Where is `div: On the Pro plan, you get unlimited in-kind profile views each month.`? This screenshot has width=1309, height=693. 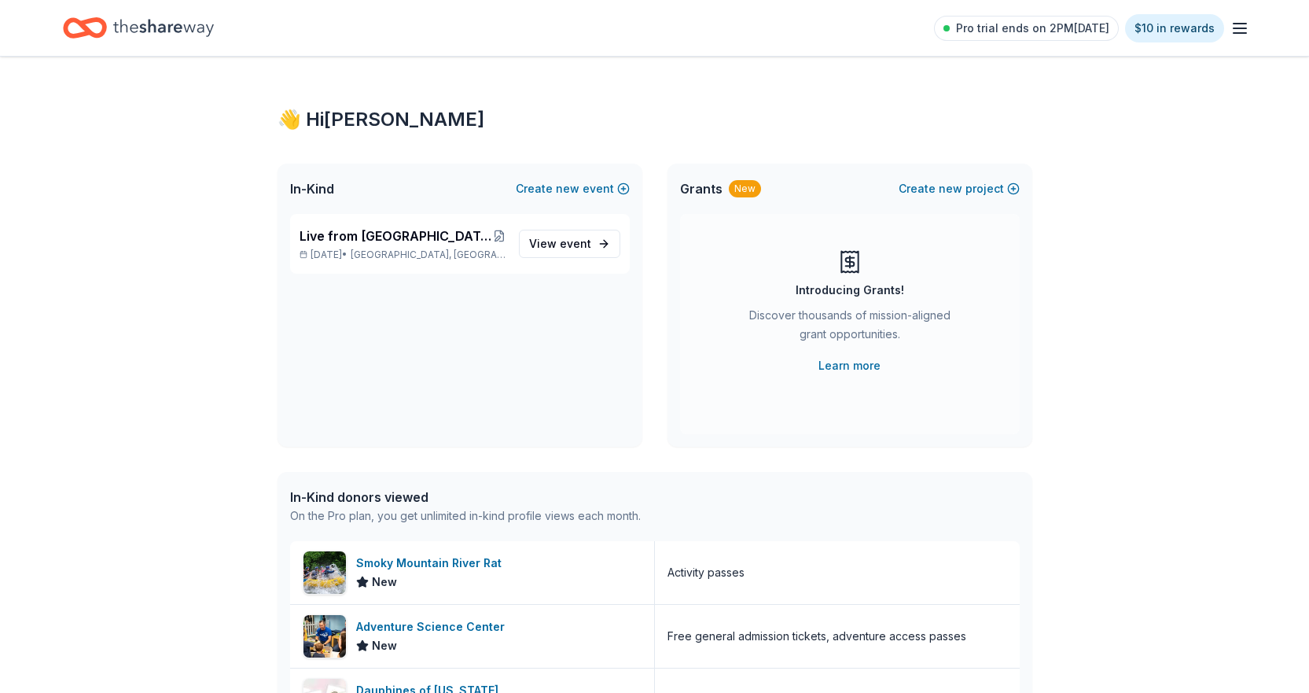
div: On the Pro plan, you get unlimited in-kind profile views each month. is located at coordinates (466, 516).